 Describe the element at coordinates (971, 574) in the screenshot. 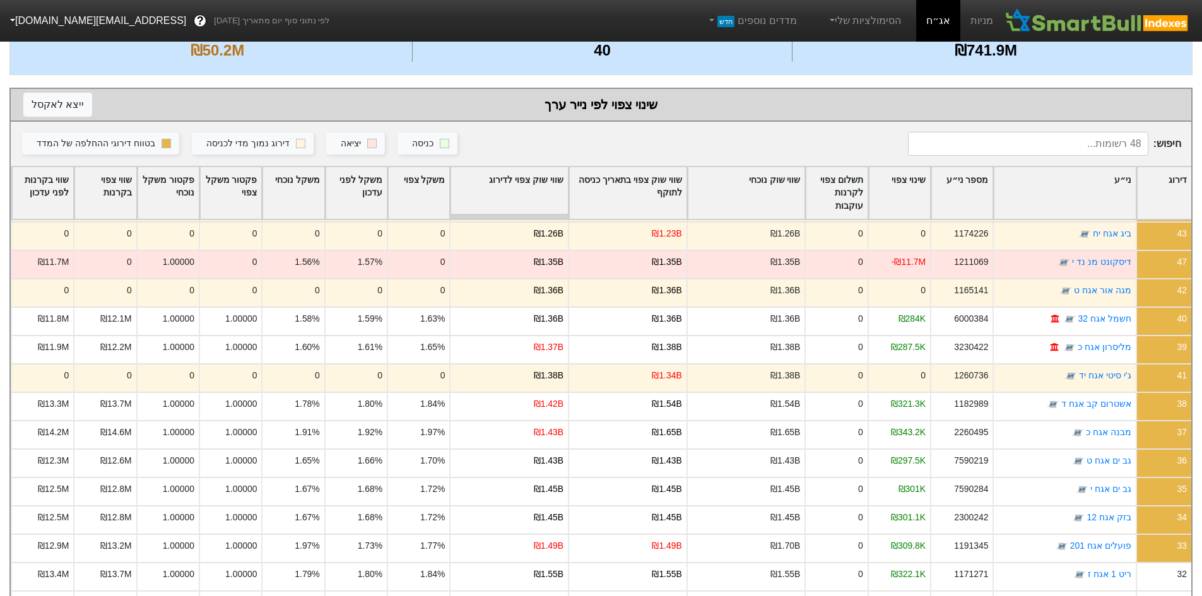

I see `div: 1171271` at that location.